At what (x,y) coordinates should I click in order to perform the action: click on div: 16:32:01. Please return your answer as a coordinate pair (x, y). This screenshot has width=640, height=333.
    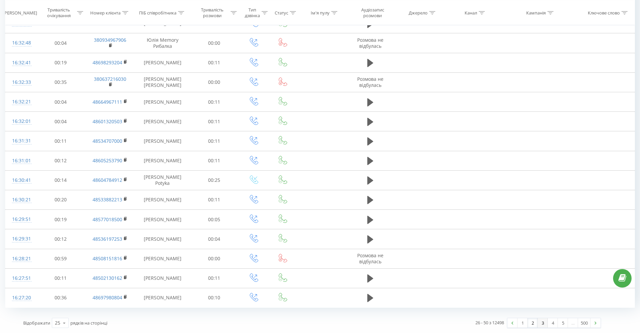
    Looking at the image, I should click on (21, 121).